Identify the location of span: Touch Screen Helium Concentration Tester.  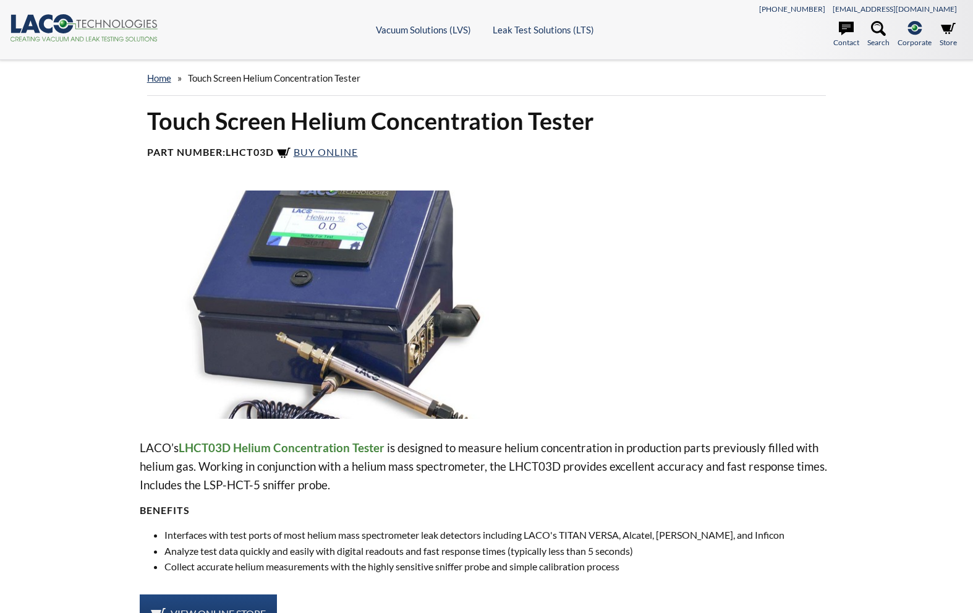
(274, 78).